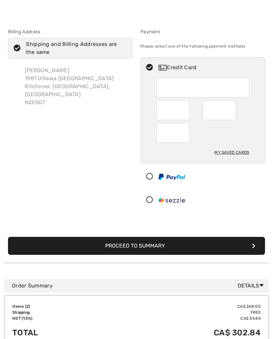  I want to click on td: Shipping, so click(56, 313).